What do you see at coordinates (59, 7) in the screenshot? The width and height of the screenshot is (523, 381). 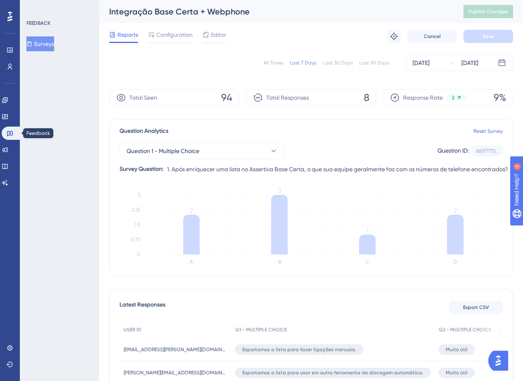 I see `div: 3` at bounding box center [59, 7].